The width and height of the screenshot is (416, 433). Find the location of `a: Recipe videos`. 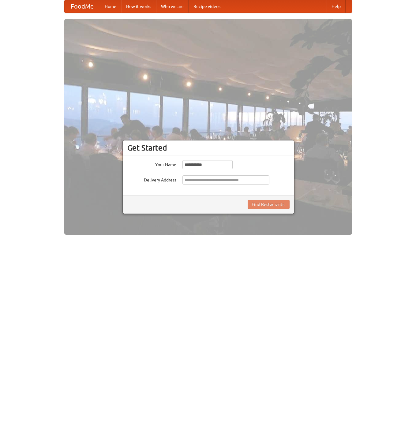

a: Recipe videos is located at coordinates (207, 6).